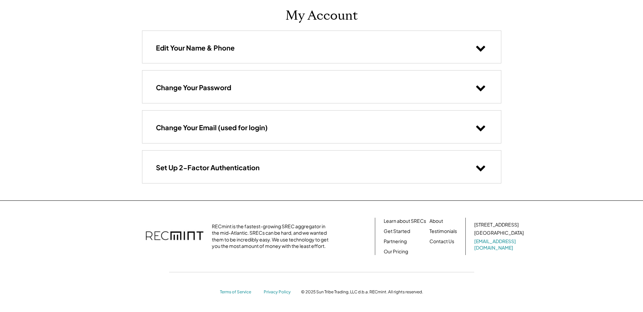 The image size is (643, 312). What do you see at coordinates (395, 241) in the screenshot?
I see `a: Partnering` at bounding box center [395, 241].